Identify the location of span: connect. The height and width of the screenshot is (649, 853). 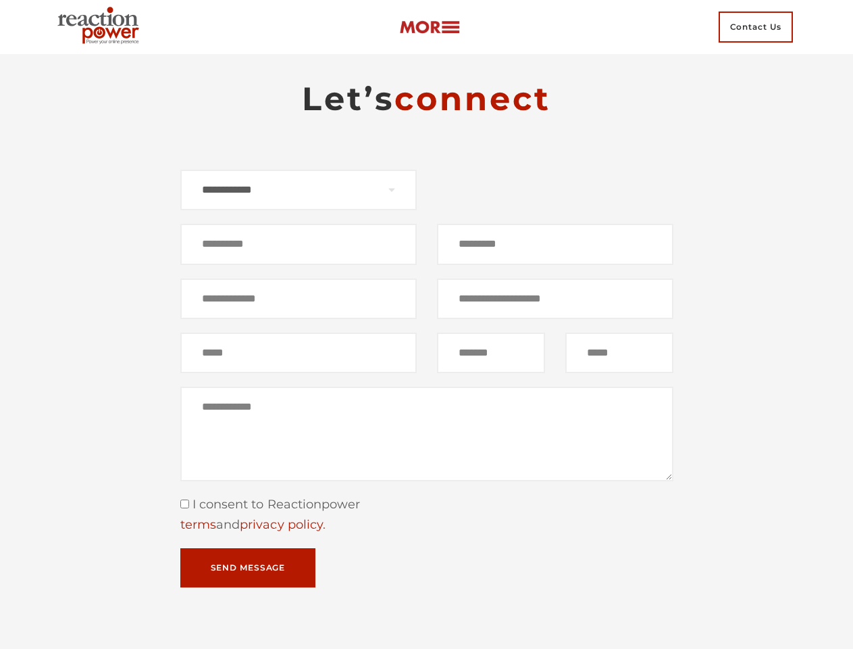
(473, 99).